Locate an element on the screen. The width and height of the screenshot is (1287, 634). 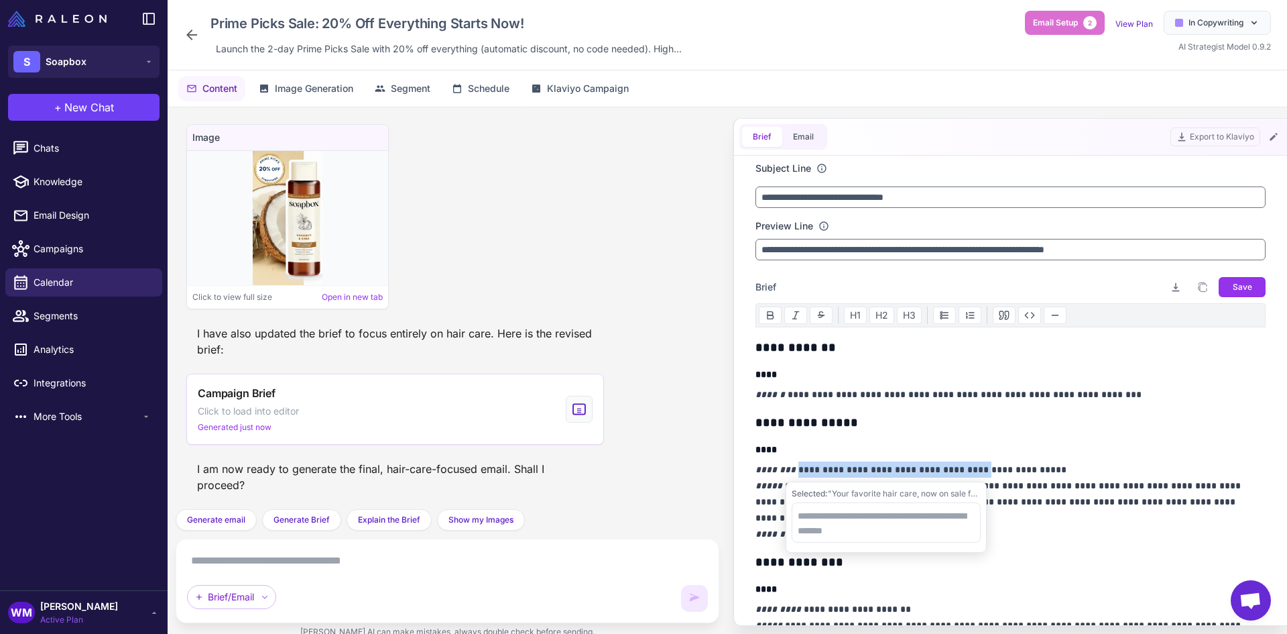
span: Schedule is located at coordinates (489, 88).